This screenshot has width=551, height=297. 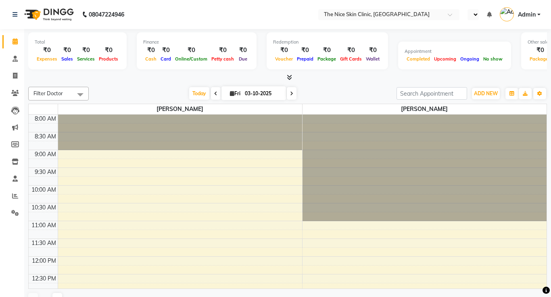 I want to click on span: Admin, so click(x=527, y=15).